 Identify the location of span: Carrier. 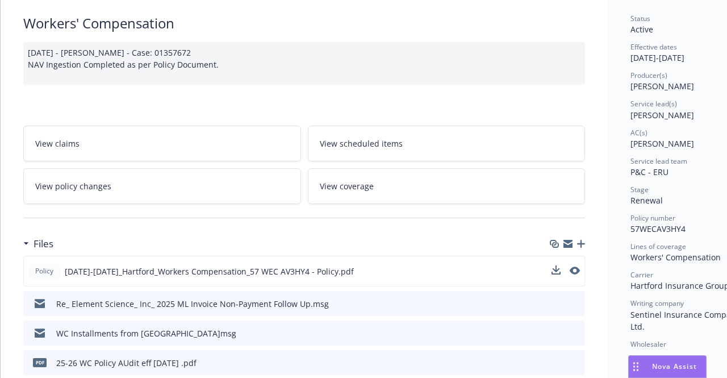
(642, 274).